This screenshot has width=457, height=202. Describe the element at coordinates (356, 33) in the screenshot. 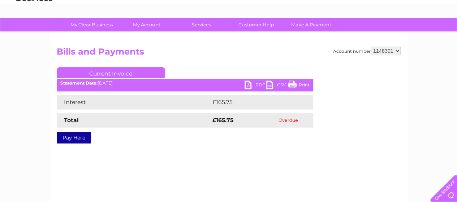

I see `a: Energy` at that location.